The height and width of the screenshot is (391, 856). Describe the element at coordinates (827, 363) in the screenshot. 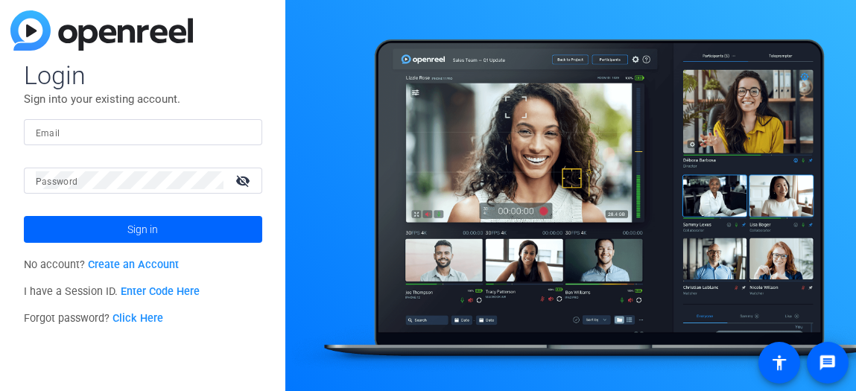

I see `mat-icon: message` at that location.